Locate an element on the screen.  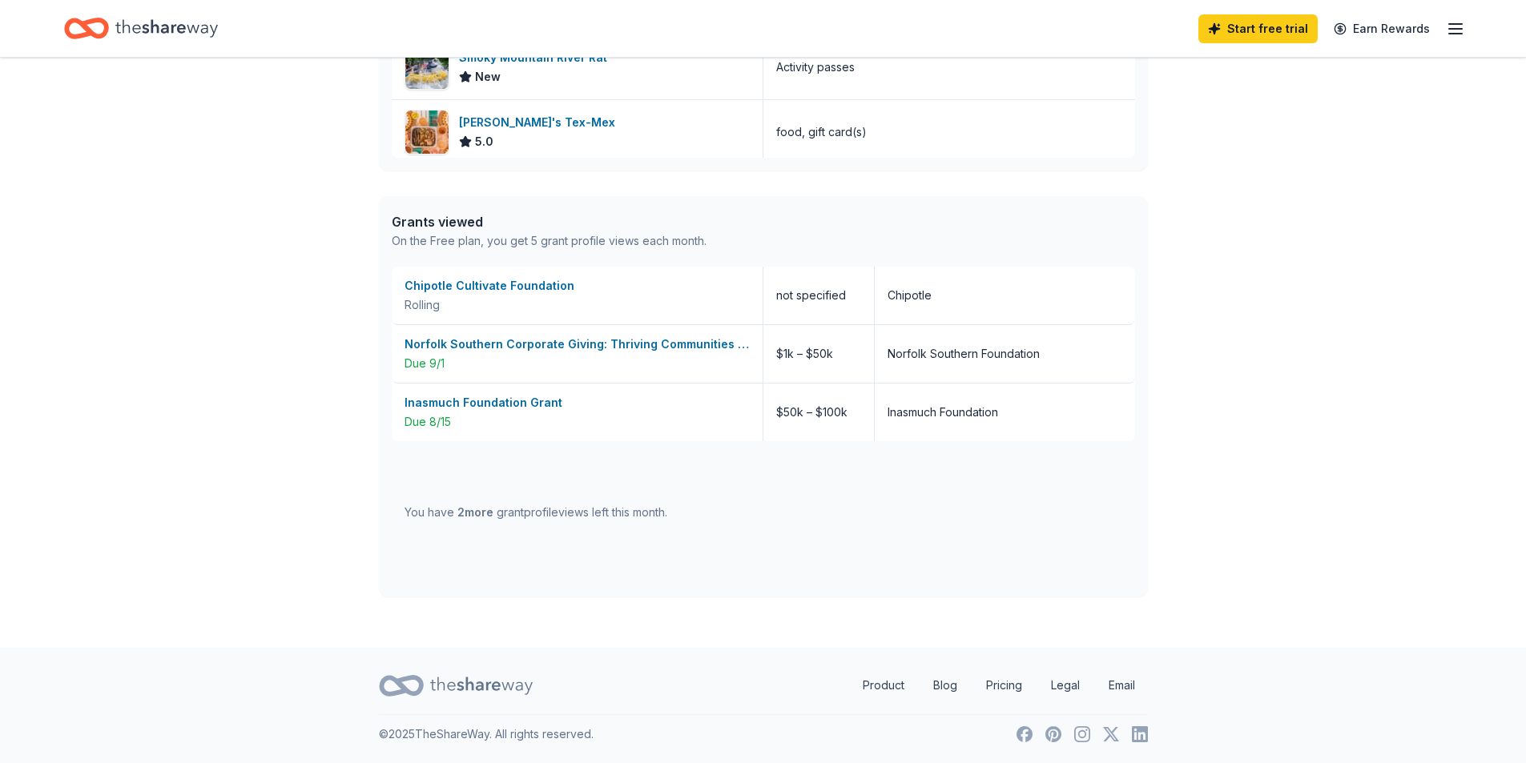
a: Pricing is located at coordinates (1004, 686).